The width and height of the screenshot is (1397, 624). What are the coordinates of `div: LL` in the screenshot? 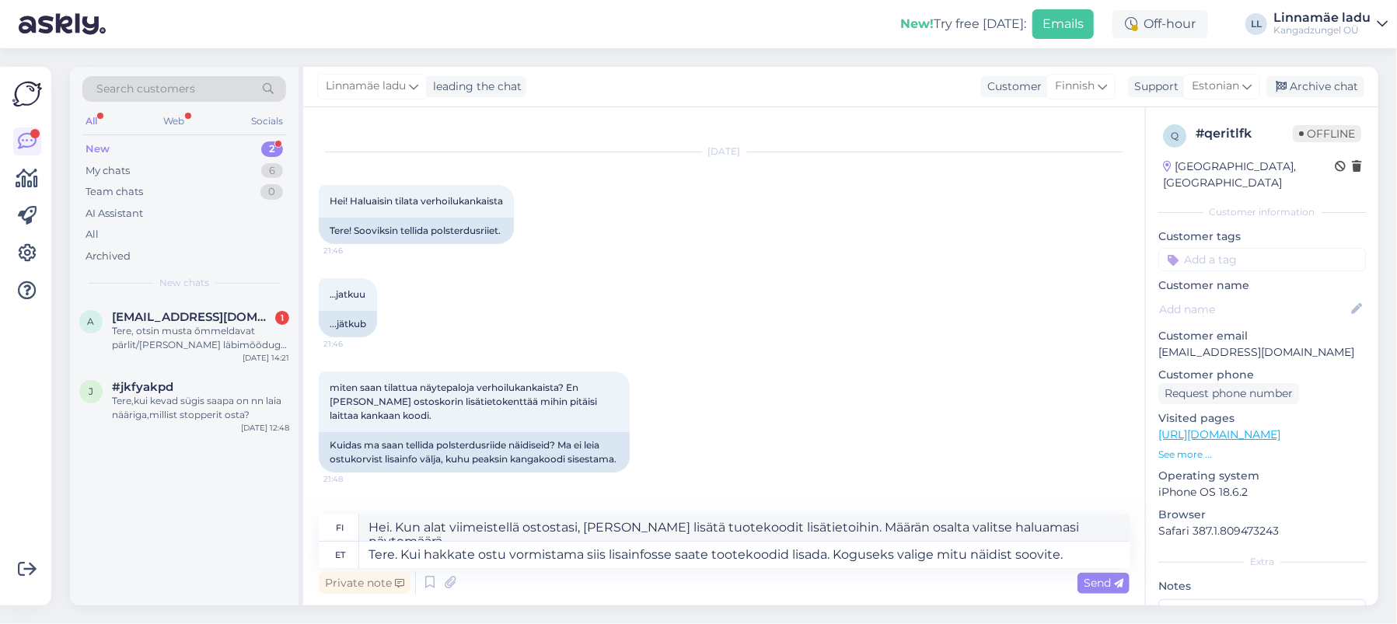 It's located at (1257, 24).